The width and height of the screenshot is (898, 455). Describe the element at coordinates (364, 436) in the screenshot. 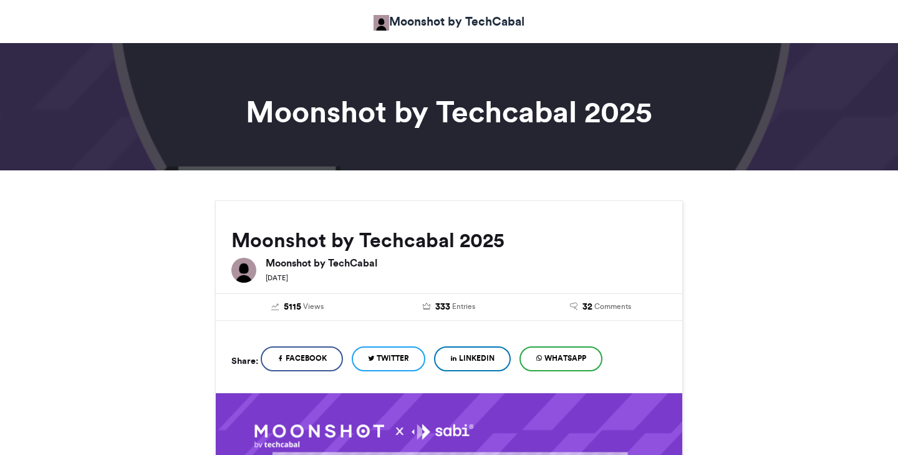

I see `img: 1758644554.097-6a393746cea8df337a0c7de2b556cf9f02f16574.png` at that location.